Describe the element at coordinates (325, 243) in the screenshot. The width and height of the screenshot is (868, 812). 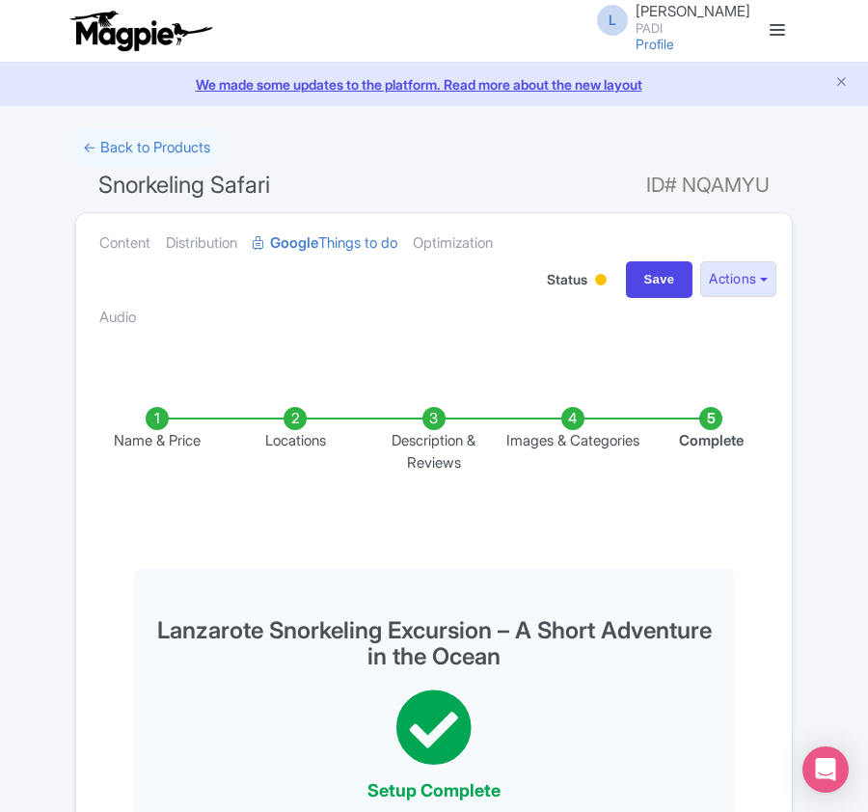
I see `a: GoogleThings to do` at that location.